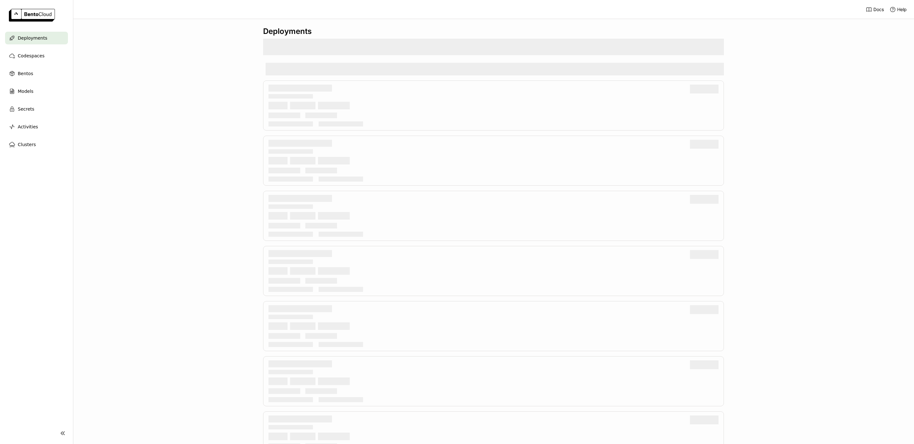 This screenshot has width=914, height=444. Describe the element at coordinates (878, 10) in the screenshot. I see `span: Docs` at that location.